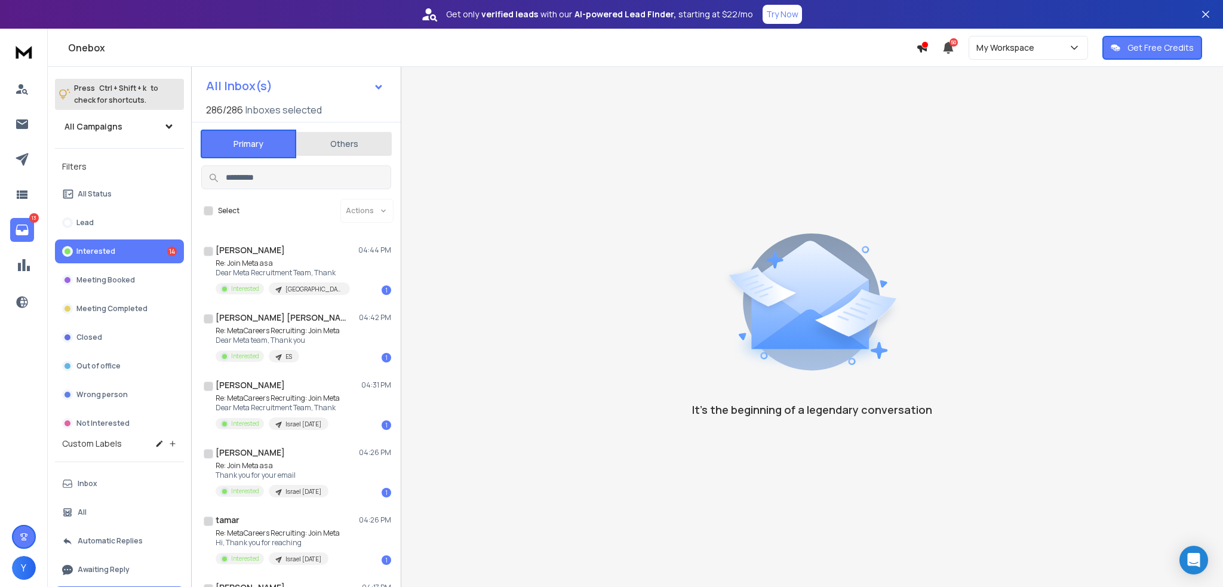 The width and height of the screenshot is (1223, 587). I want to click on button: Inbox, so click(119, 484).